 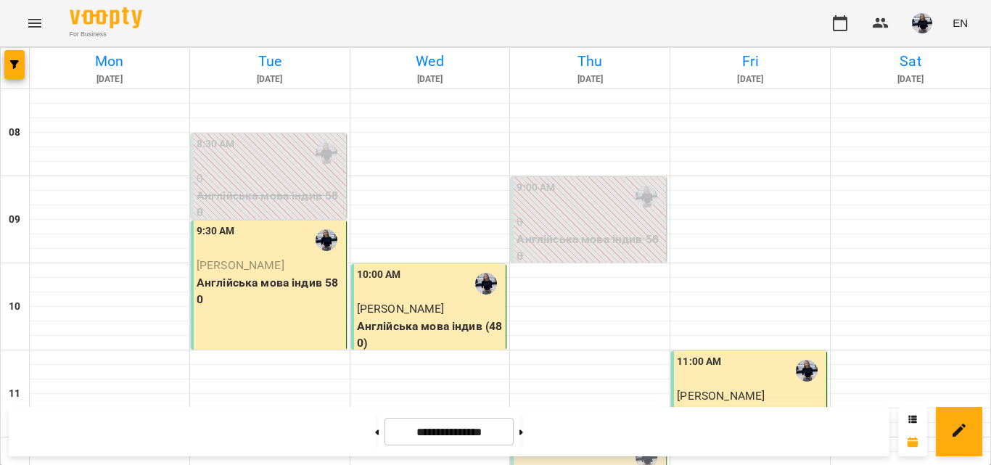 What do you see at coordinates (959, 22) in the screenshot?
I see `span: EN` at bounding box center [959, 22].